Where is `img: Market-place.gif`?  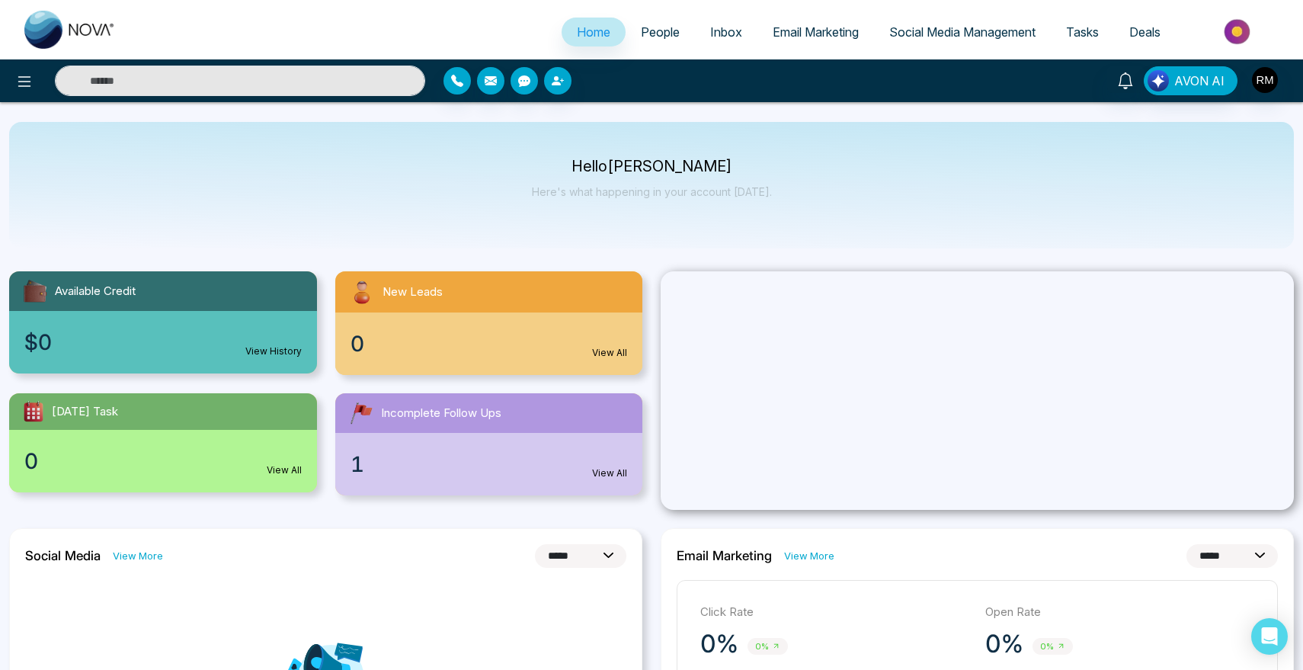 img: Market-place.gif is located at coordinates (1238, 31).